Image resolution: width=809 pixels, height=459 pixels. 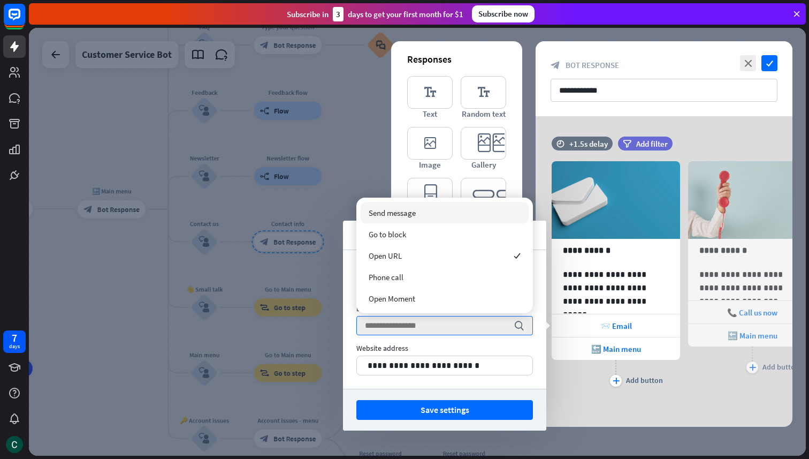 What do you see at coordinates (519, 325) in the screenshot?
I see `i: search` at bounding box center [519, 325].